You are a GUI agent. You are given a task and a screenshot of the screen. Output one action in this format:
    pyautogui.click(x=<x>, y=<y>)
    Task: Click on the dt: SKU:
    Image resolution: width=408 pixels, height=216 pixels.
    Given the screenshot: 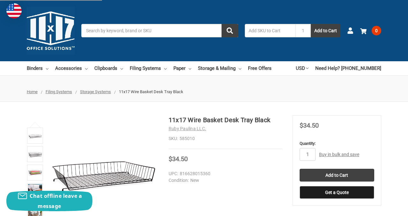 What is the action you would take?
    pyautogui.click(x=173, y=138)
    